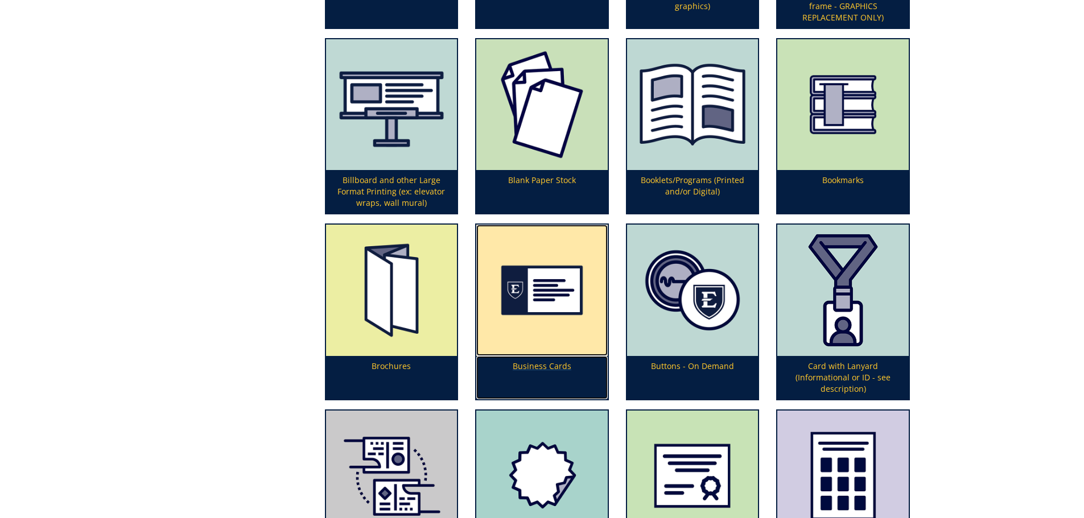 The width and height of the screenshot is (1084, 518). What do you see at coordinates (843, 192) in the screenshot?
I see `p: Bookmarks` at bounding box center [843, 192].